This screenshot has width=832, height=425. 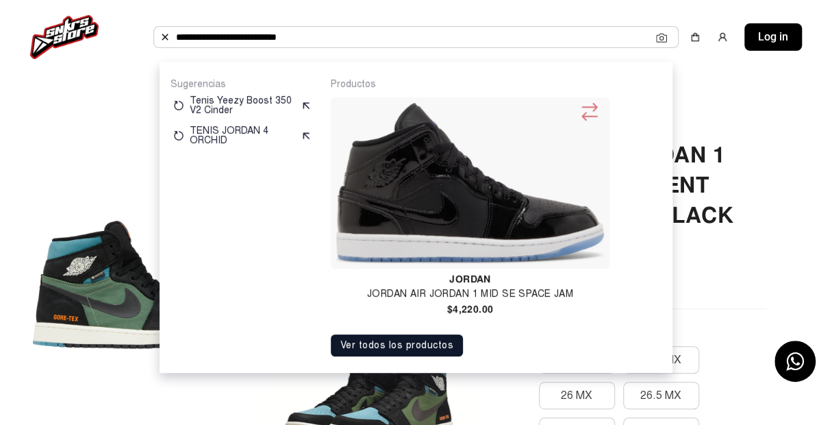 What do you see at coordinates (662, 38) in the screenshot?
I see `img: Cámara` at bounding box center [662, 38].